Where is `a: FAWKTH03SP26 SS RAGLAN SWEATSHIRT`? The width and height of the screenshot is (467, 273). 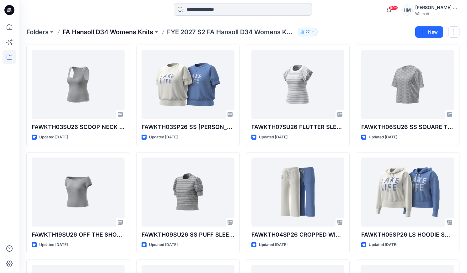 a: FAWKTH03SP26 SS RAGLAN SWEATSHIRT is located at coordinates (188, 84).